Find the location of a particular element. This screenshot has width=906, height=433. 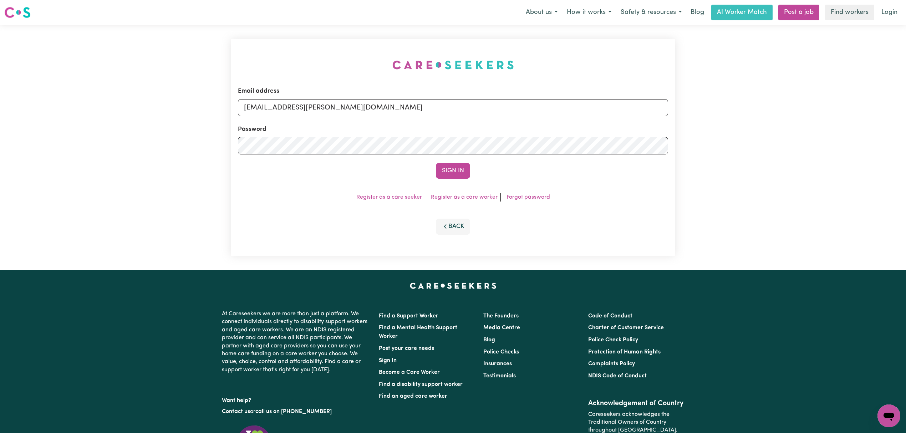

a: Protection of Human Rights is located at coordinates (624, 352).